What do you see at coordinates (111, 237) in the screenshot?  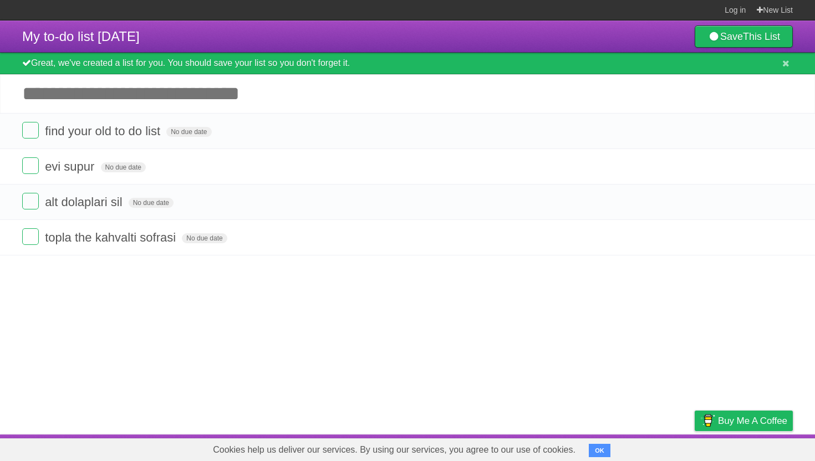 I see `span: topla the kahvalti sofrasi` at bounding box center [111, 237].